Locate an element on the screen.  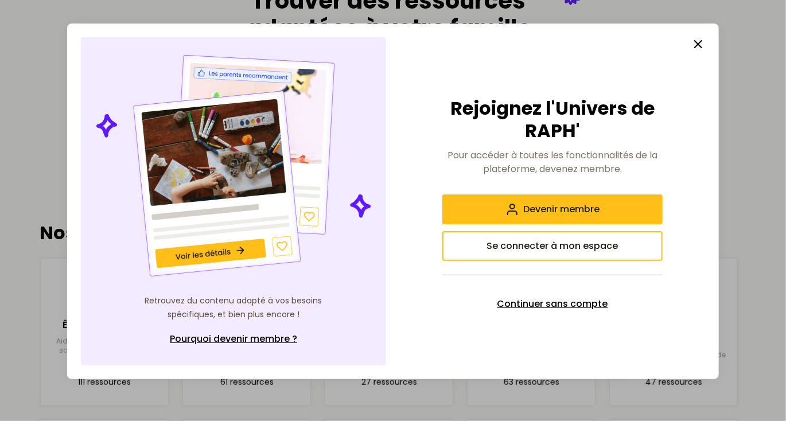
p: Pour accéder à toutes les fonctionnalités de la plateforme, devenez membre. is located at coordinates (552, 162).